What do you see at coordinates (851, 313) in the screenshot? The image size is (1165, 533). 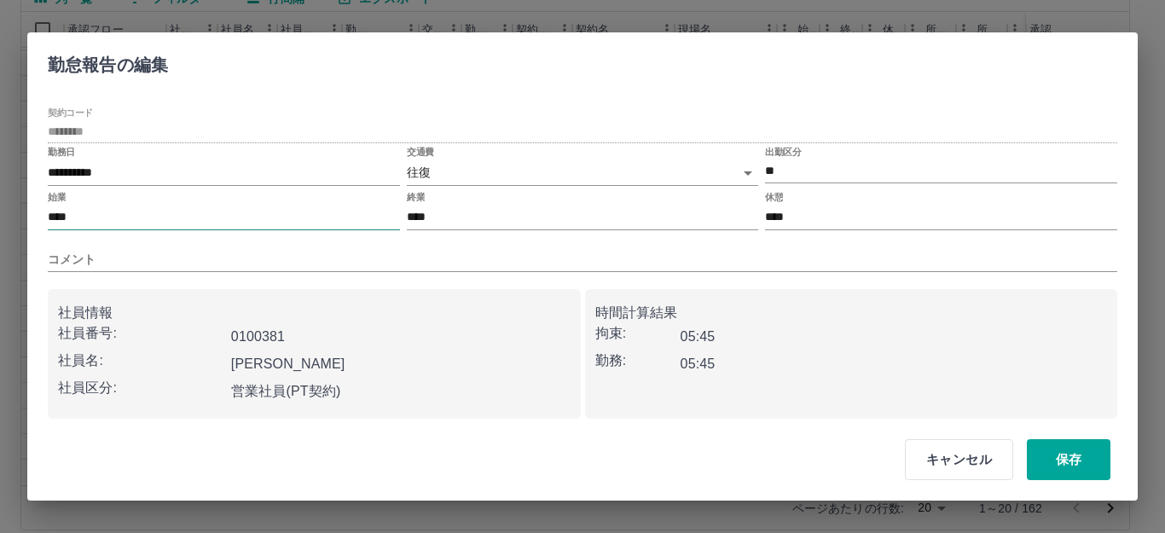 I see `p: 時間計算結果` at bounding box center [851, 313].